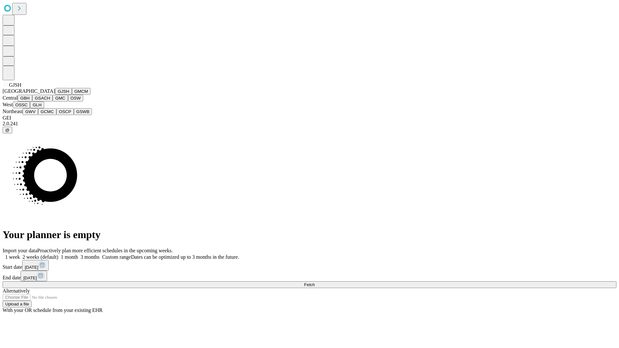  Describe the element at coordinates (30, 112) in the screenshot. I see `button: GWV` at that location.